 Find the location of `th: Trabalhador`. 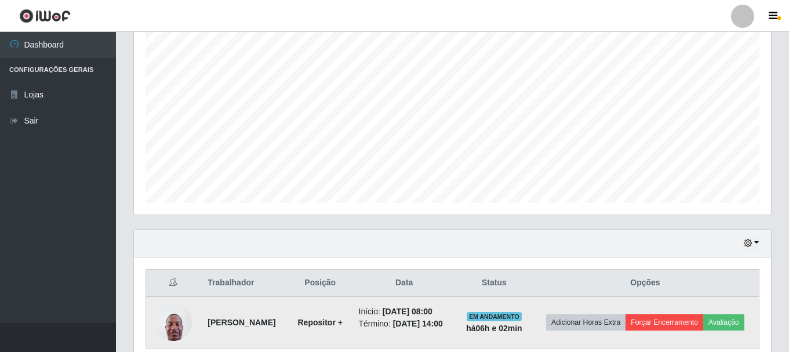

th: Trabalhador is located at coordinates (245, 283).